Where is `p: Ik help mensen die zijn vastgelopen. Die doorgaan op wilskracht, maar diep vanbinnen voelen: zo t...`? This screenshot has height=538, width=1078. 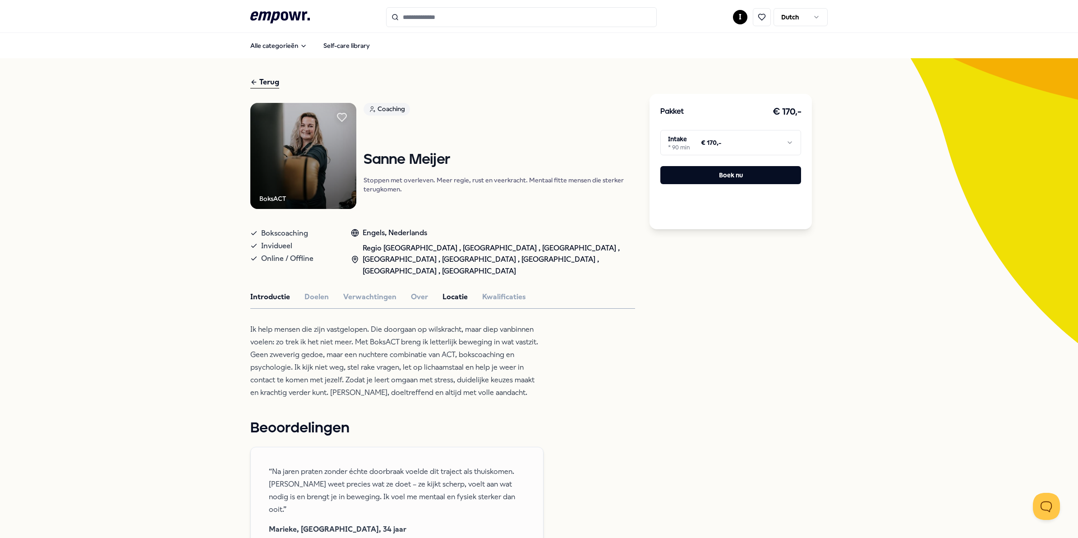 p: Ik help mensen die zijn vastgelopen. Die doorgaan op wilskracht, maar diep vanbinnen voelen: zo t... is located at coordinates (397, 361).